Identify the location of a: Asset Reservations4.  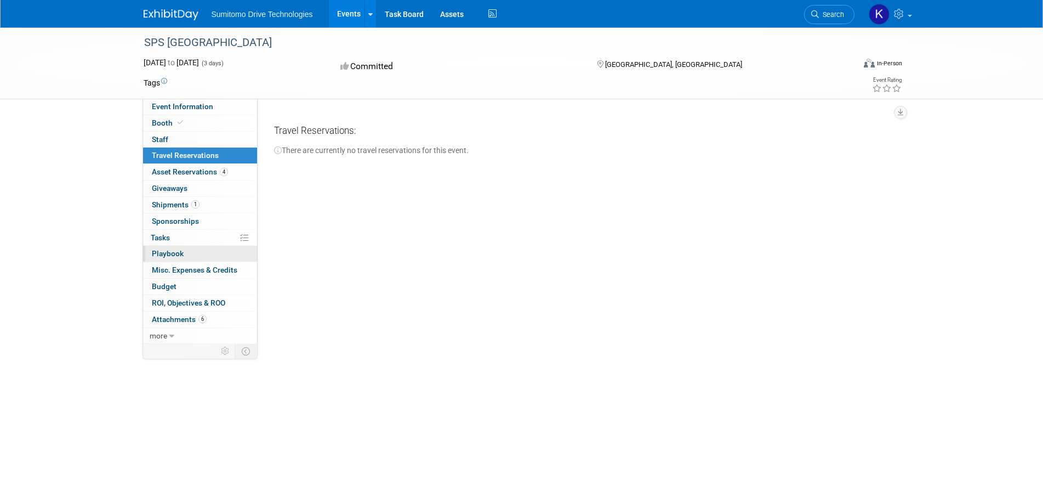
(200, 172).